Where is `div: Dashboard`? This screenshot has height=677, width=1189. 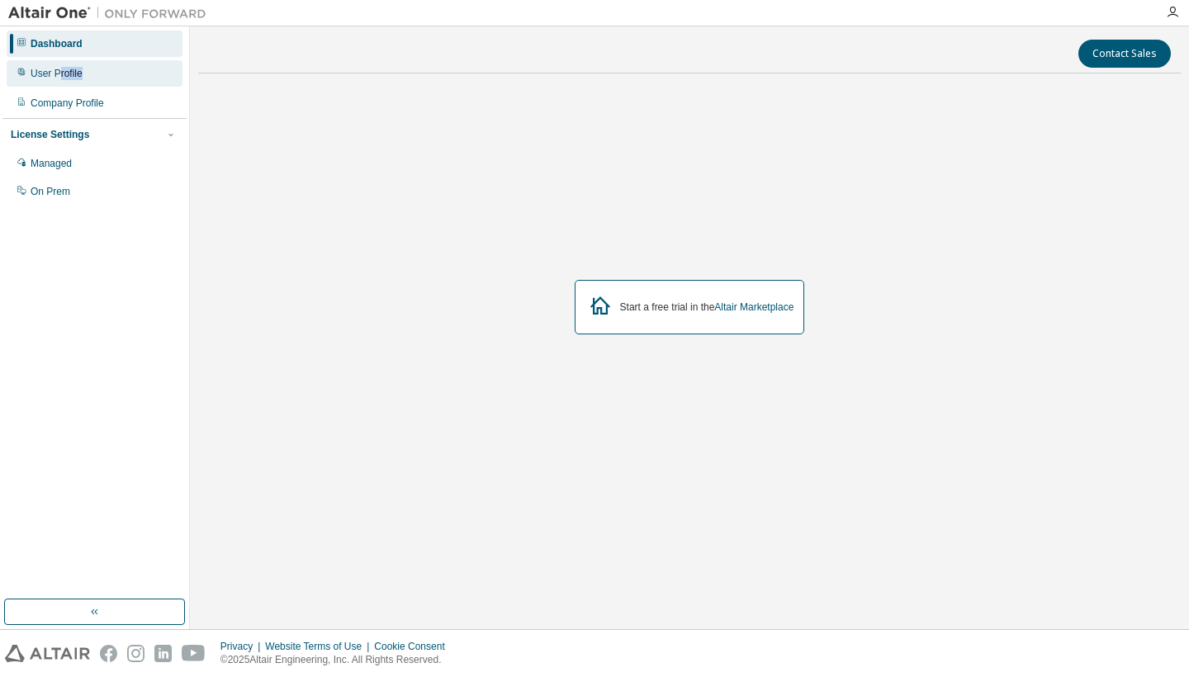
div: Dashboard is located at coordinates (56, 44).